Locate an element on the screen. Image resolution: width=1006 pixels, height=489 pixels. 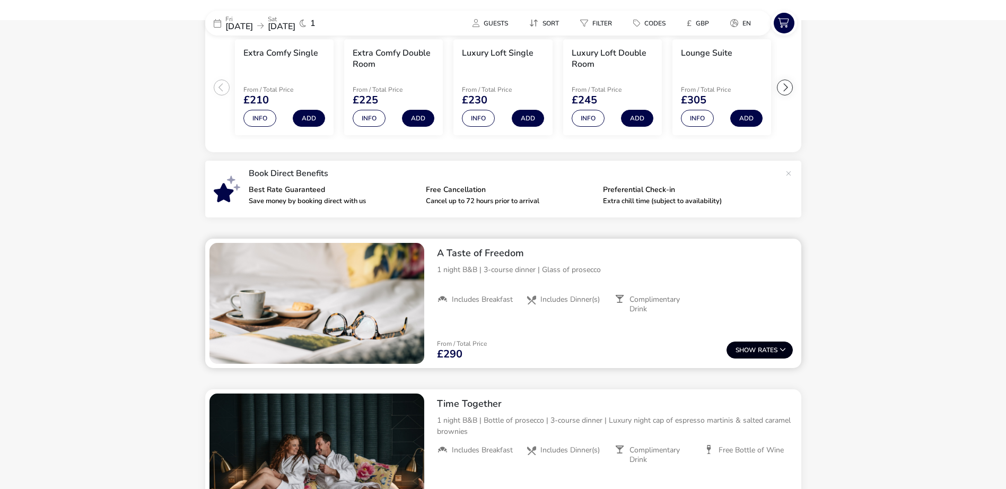
h2: Time Together is located at coordinates (615, 404).